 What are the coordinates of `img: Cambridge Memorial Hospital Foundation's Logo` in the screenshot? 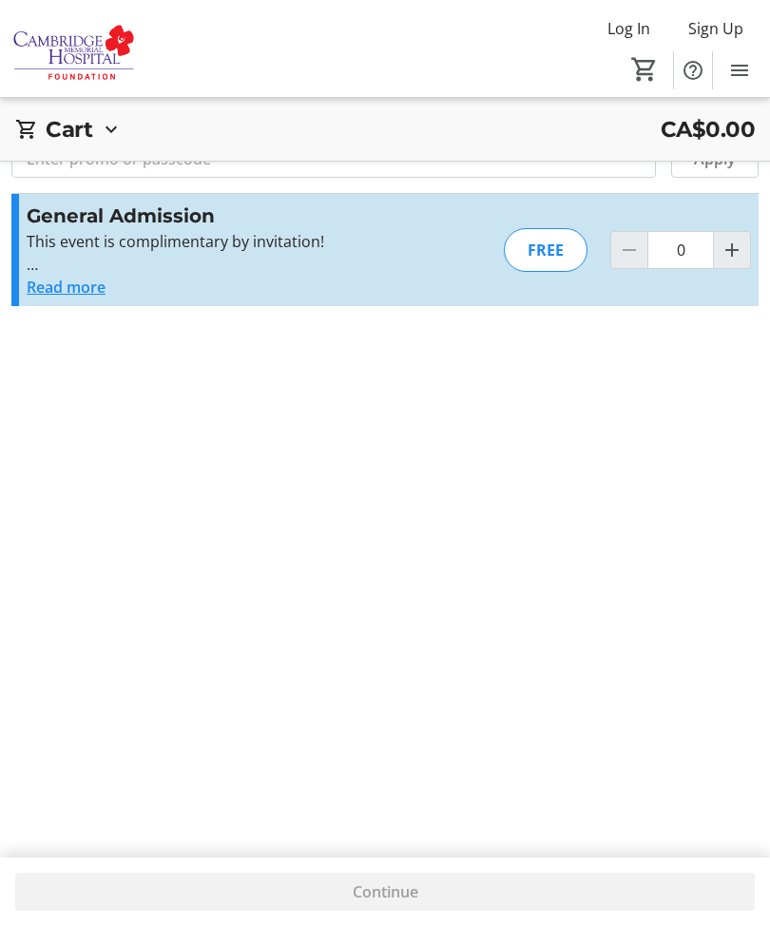 It's located at (74, 49).